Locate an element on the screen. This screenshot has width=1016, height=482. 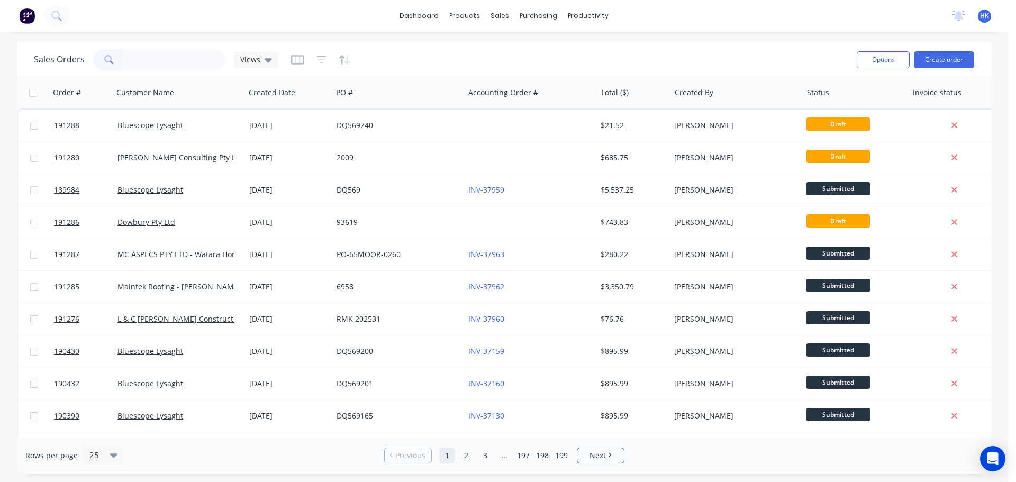
img: Factory is located at coordinates (27, 16).